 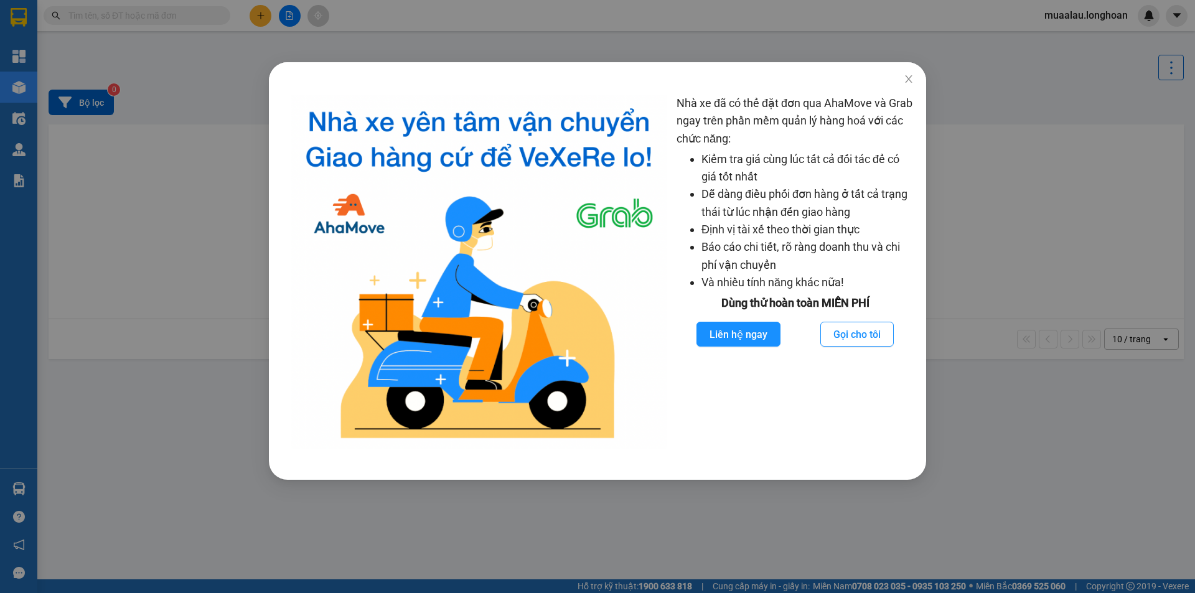 I want to click on button: Close, so click(x=909, y=80).